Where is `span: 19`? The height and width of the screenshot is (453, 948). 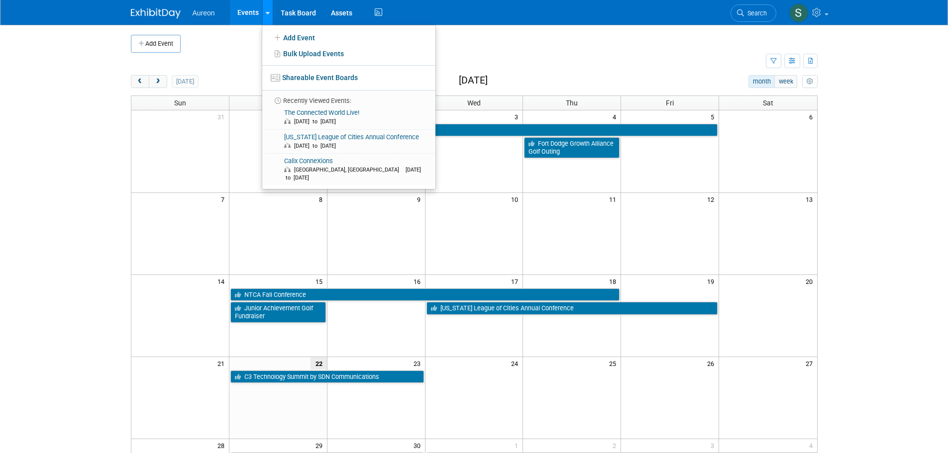
span: 19 is located at coordinates (712, 281).